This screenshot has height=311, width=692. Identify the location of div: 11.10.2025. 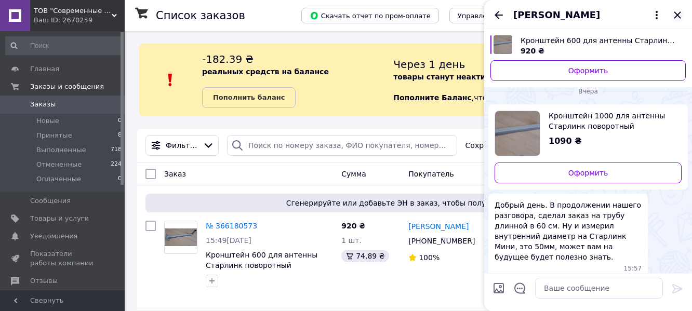
(588, 91).